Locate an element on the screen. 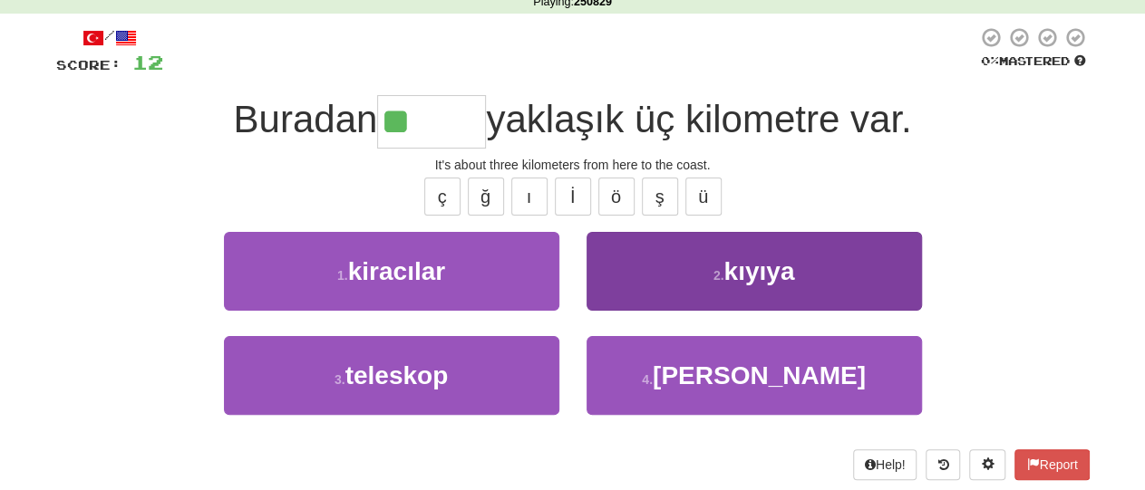 Image resolution: width=1145 pixels, height=490 pixels. button: ö is located at coordinates (616, 197).